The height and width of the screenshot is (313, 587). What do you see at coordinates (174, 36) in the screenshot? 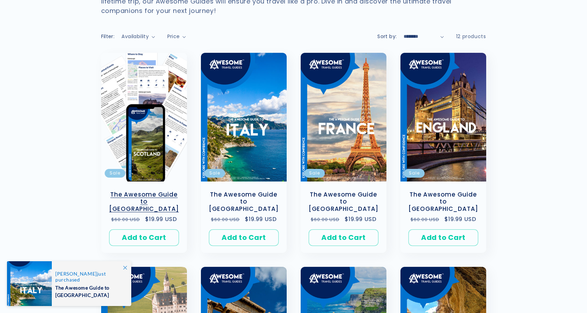
I see `span: Price` at bounding box center [174, 36].